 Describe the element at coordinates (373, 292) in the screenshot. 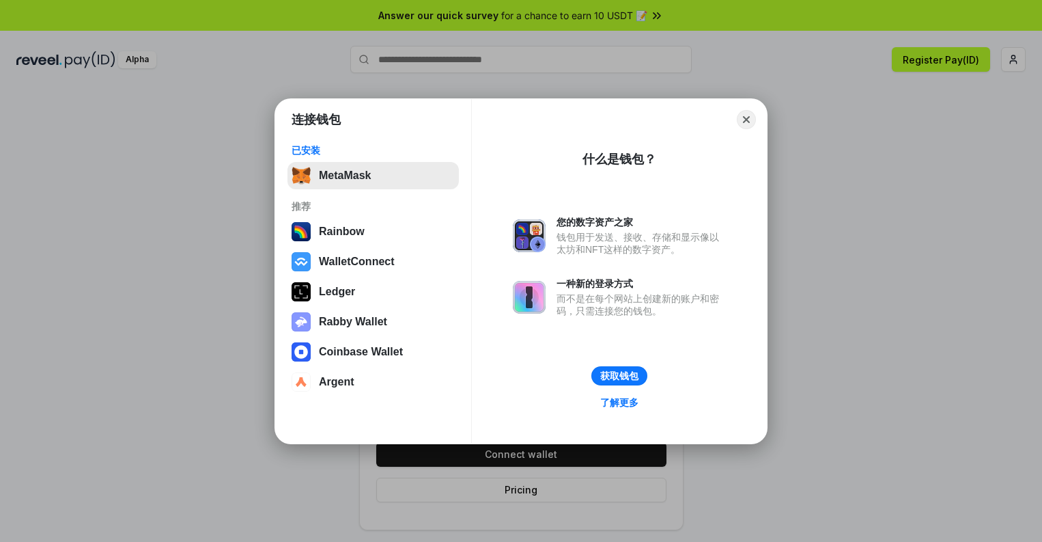

I see `button: Ledger` at that location.